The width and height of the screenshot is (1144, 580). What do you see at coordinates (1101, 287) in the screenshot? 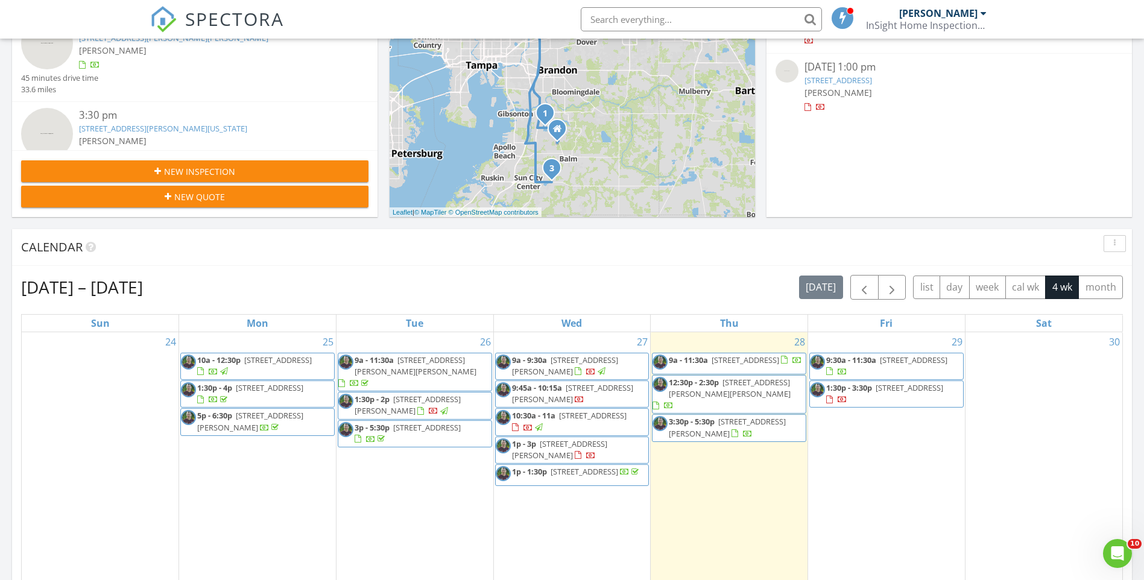
I see `button: month` at bounding box center [1101, 287].